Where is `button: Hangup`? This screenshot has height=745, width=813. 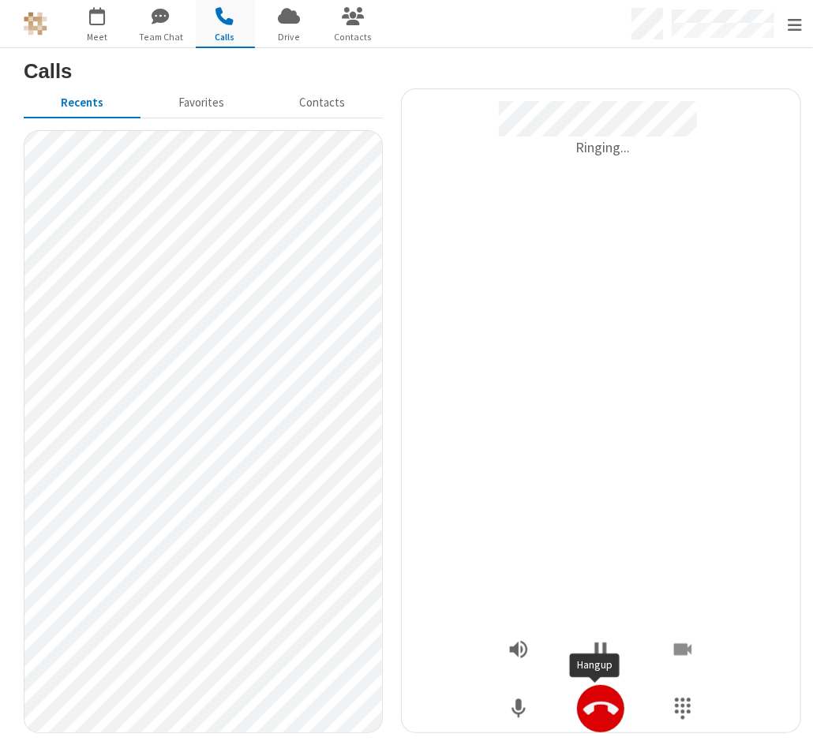
button: Hangup is located at coordinates (600, 708).